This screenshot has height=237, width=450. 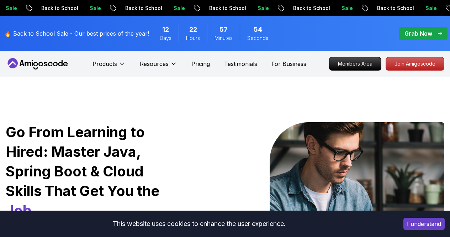 I want to click on div: This website uses cookies to enhance the user experience., so click(x=199, y=223).